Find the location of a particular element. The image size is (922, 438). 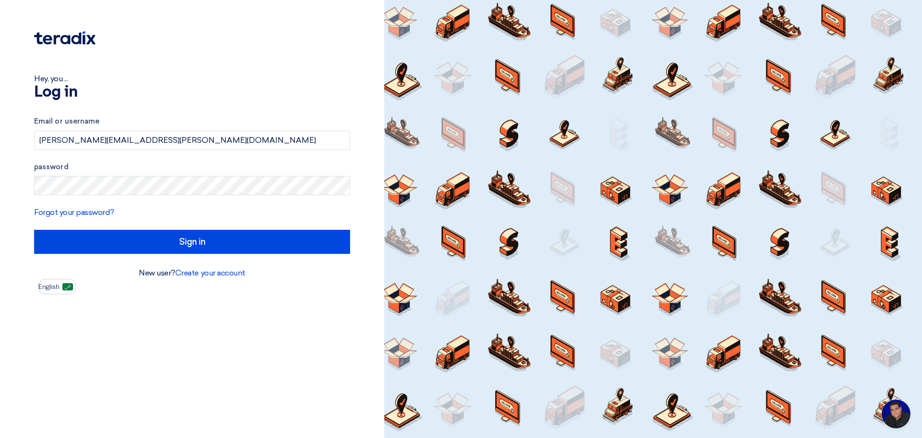

font: Create your account is located at coordinates (210, 272).